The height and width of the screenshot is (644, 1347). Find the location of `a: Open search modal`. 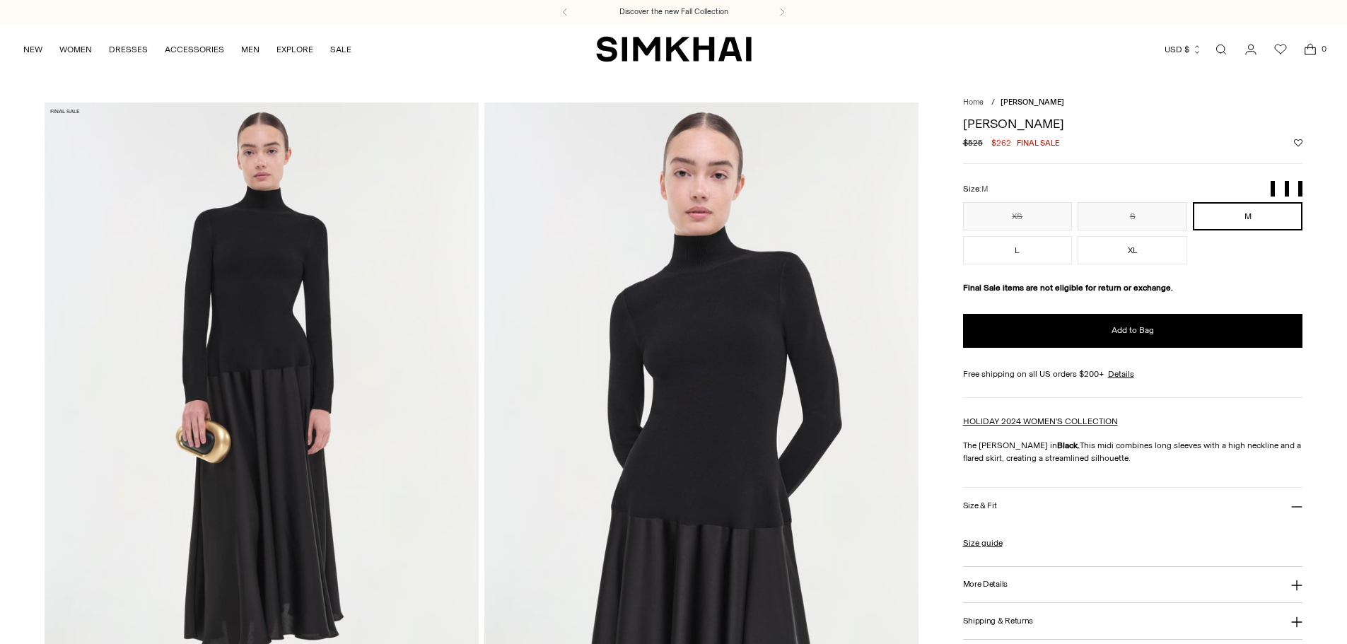

a: Open search modal is located at coordinates (1221, 50).